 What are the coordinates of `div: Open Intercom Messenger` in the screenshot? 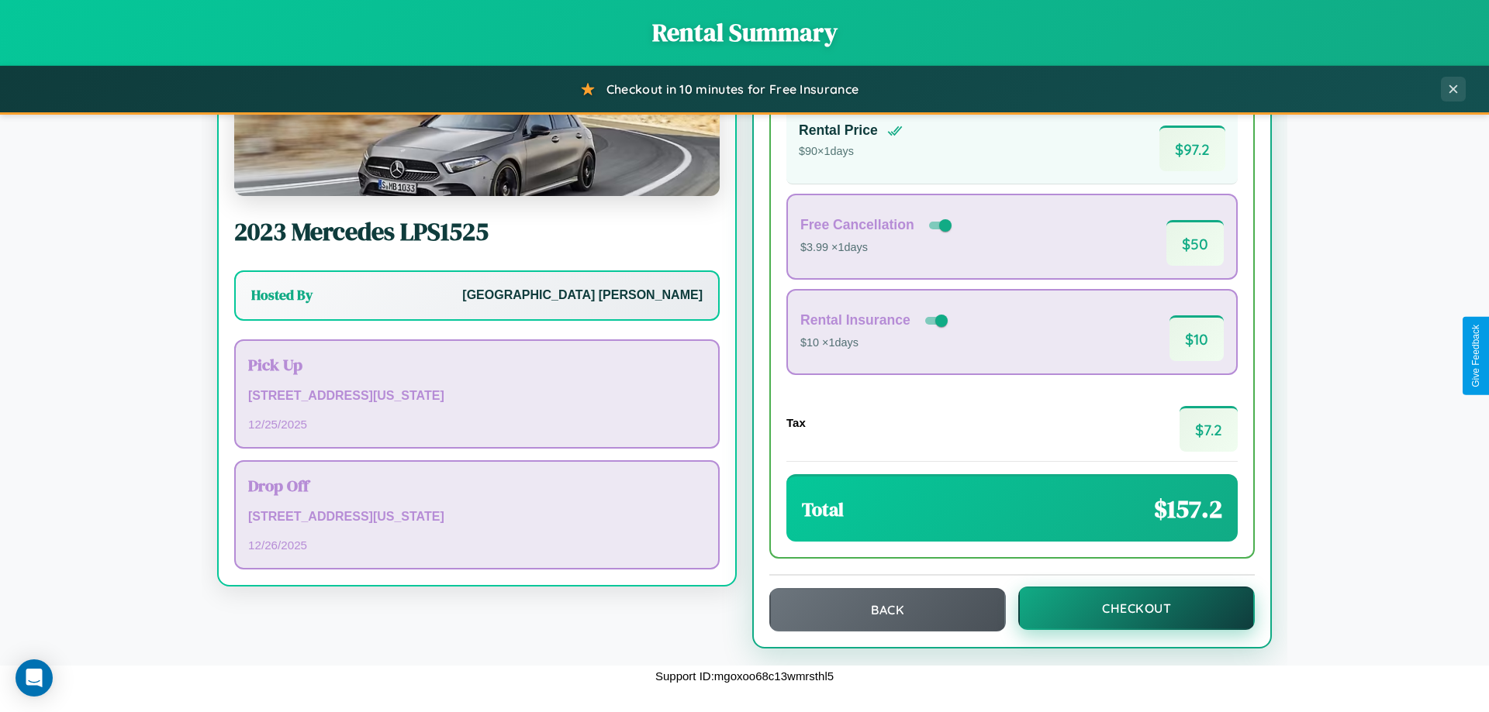 It's located at (34, 678).